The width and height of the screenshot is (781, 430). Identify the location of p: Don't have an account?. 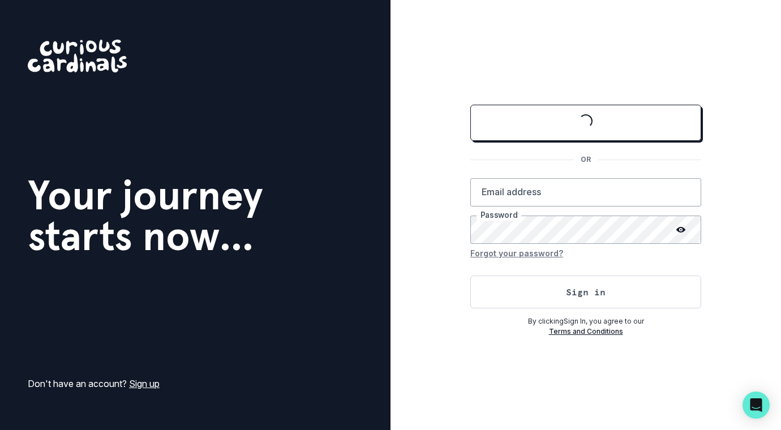
(93, 384).